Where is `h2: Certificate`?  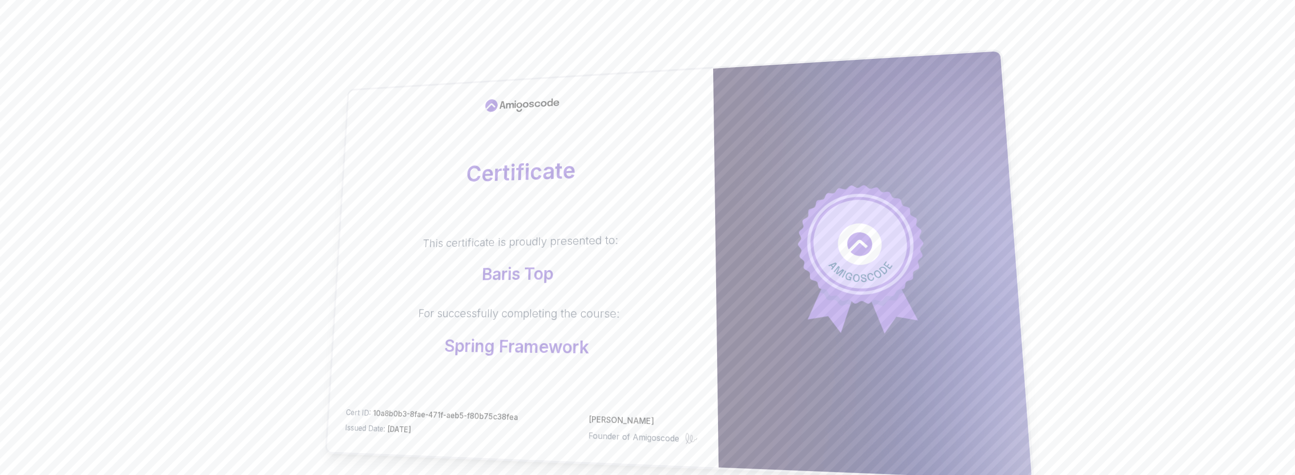 h2: Certificate is located at coordinates (527, 172).